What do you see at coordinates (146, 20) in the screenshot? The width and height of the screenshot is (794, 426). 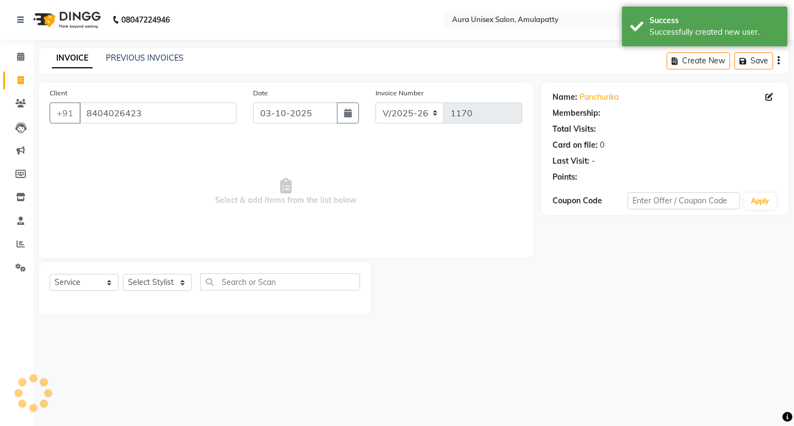 I see `b: 08047224946` at bounding box center [146, 20].